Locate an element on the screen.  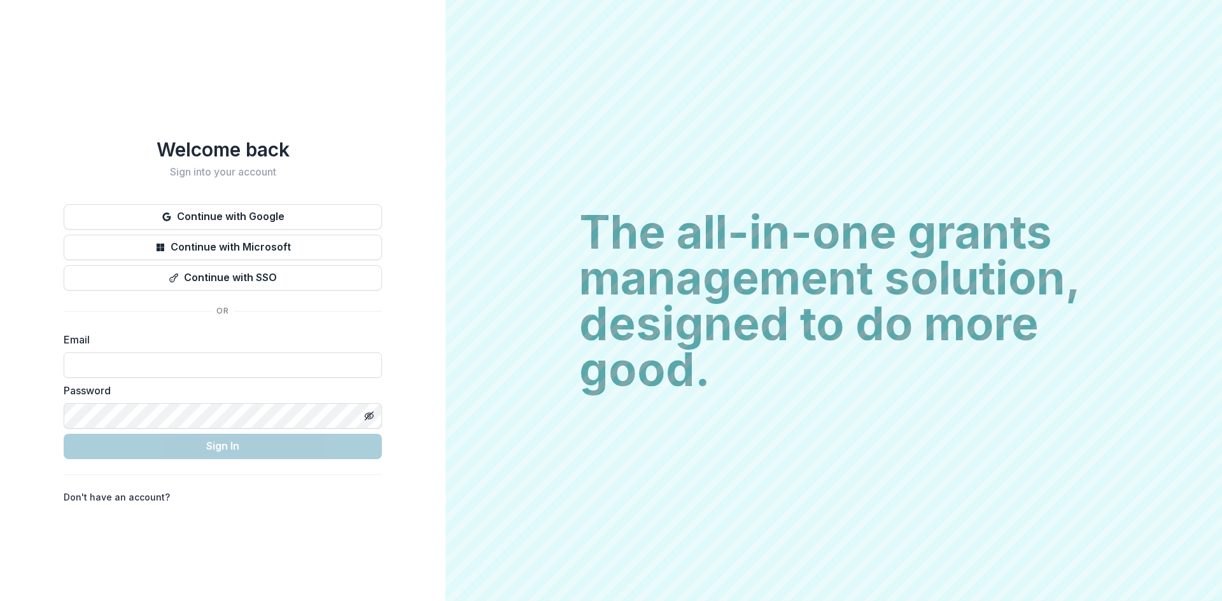
button: Continue with Microsoft is located at coordinates (223, 248).